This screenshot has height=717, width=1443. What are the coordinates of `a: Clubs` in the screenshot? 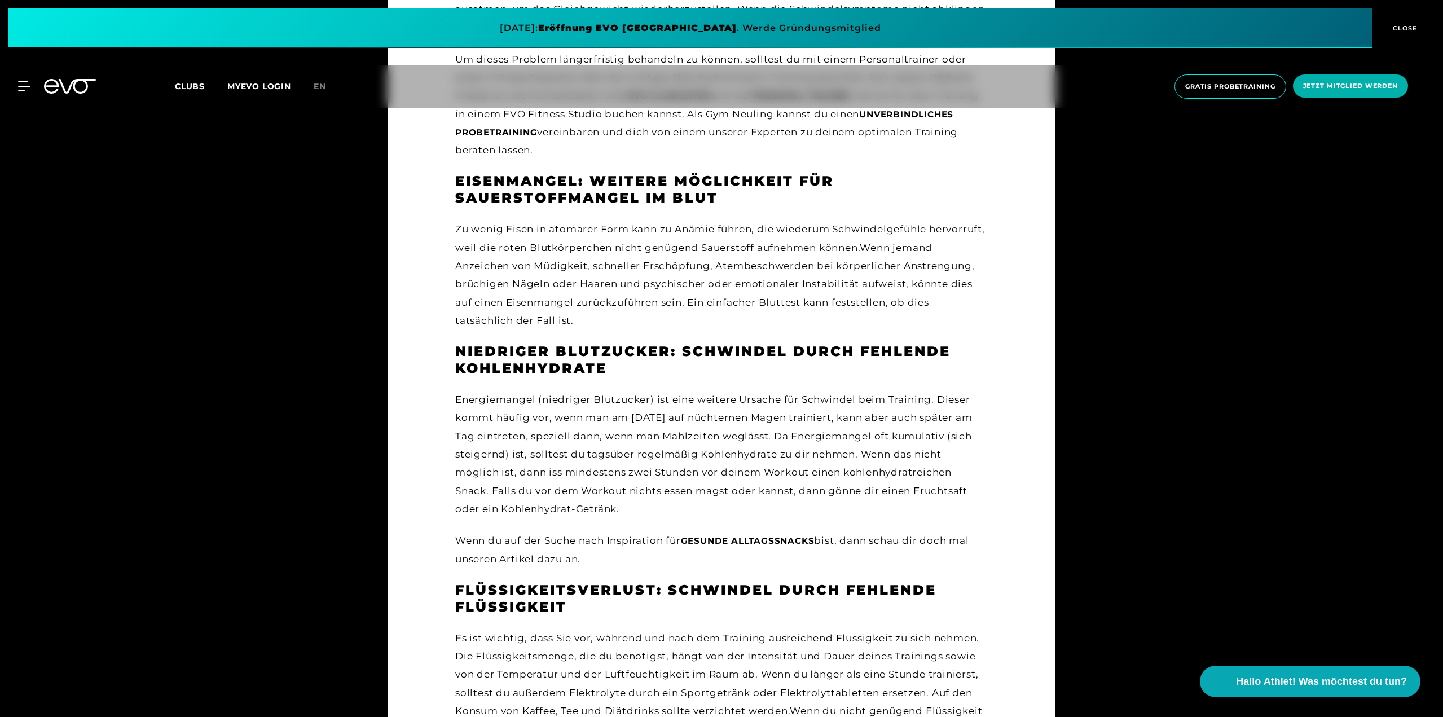 It's located at (201, 86).